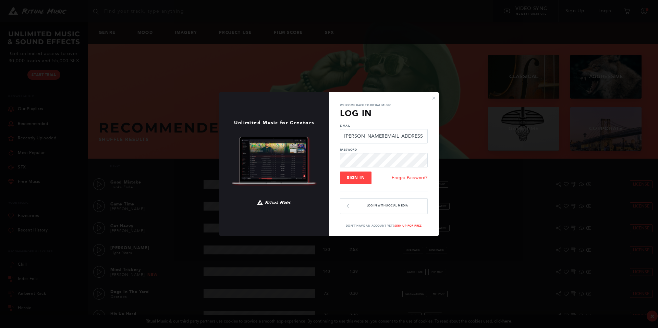  What do you see at coordinates (384, 206) in the screenshot?
I see `button: Log In with Social Media` at bounding box center [384, 206].